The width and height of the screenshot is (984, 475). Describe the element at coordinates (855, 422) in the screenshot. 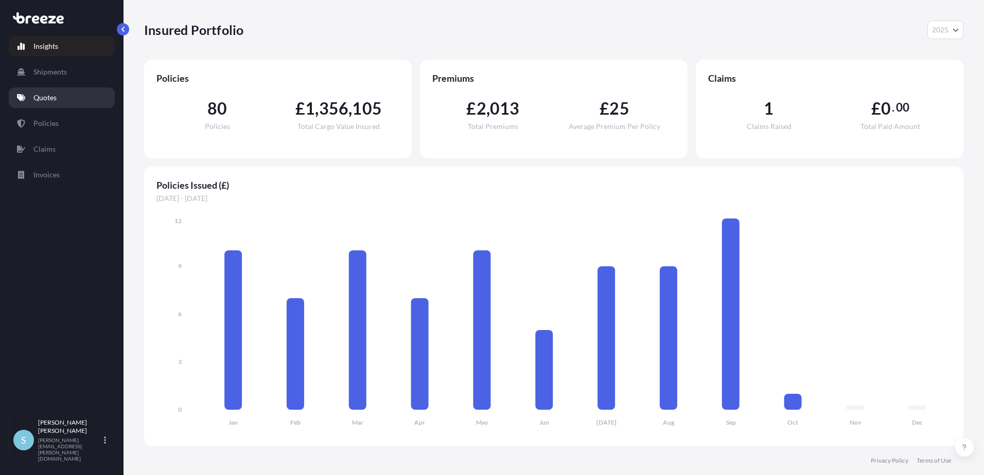

I see `tspan: Nov` at that location.